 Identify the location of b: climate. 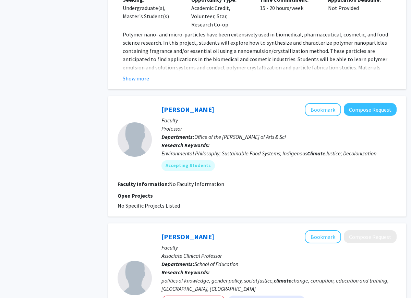
(283, 280).